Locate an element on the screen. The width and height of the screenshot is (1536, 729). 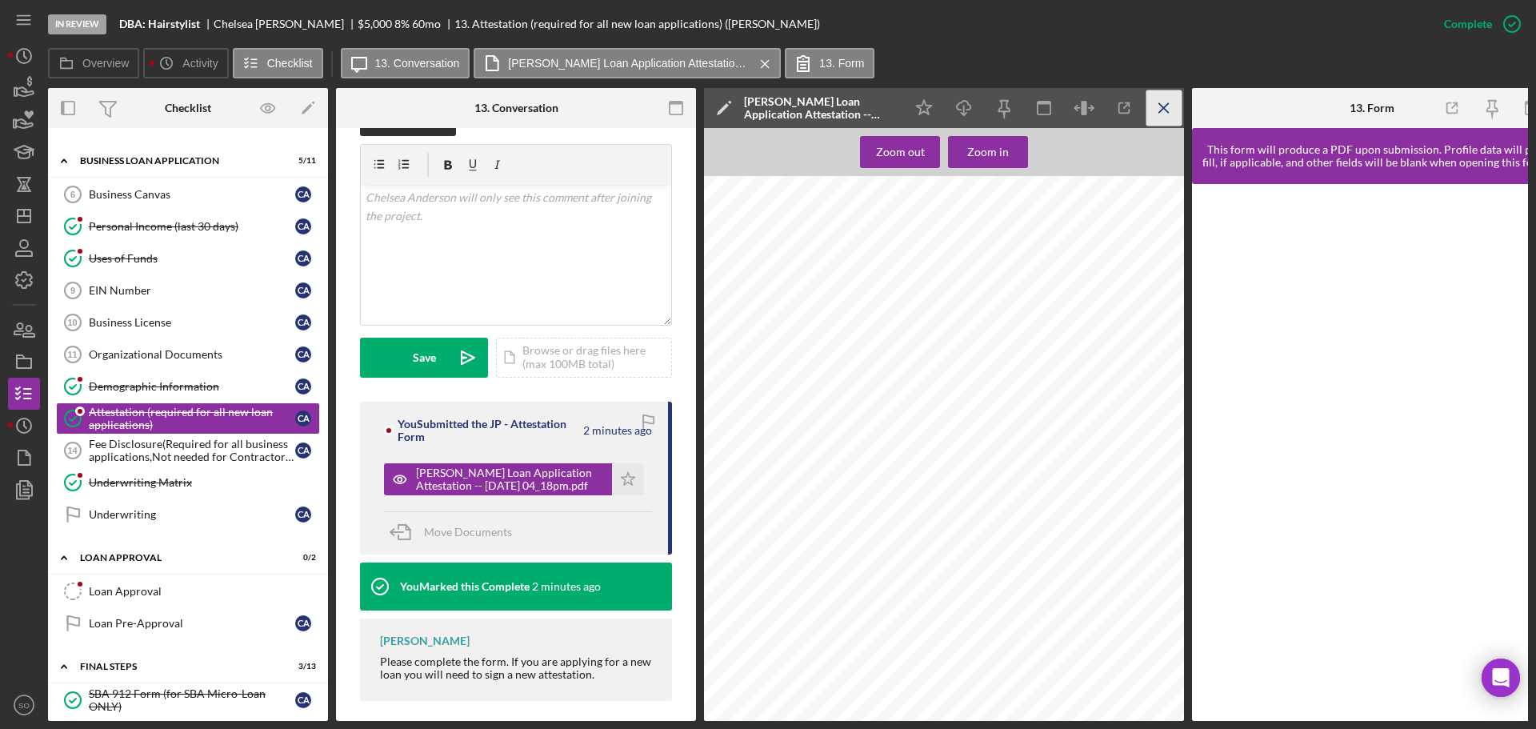
div: Checklist is located at coordinates (188, 108).